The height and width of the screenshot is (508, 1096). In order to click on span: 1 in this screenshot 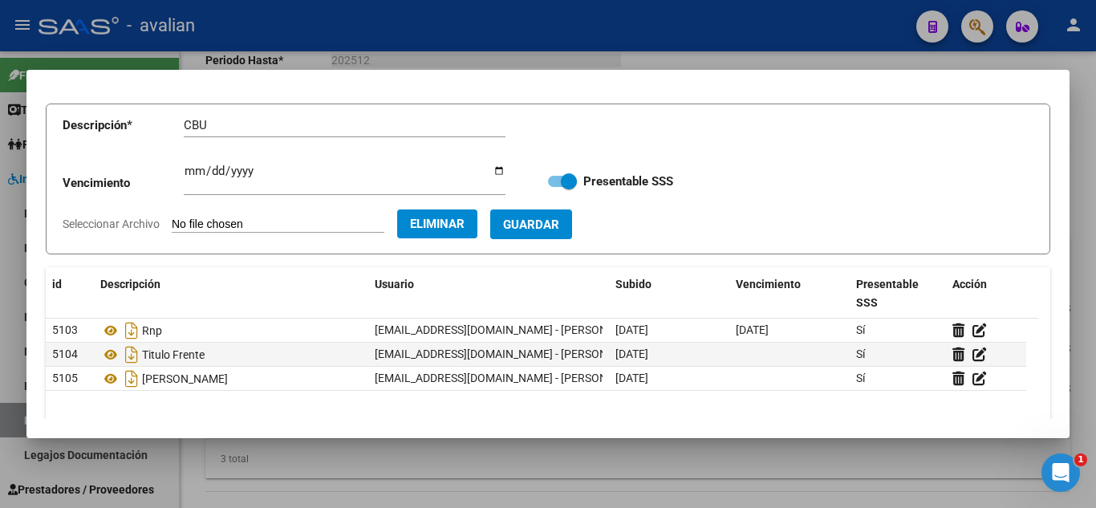, I will do `click(1081, 460)`.